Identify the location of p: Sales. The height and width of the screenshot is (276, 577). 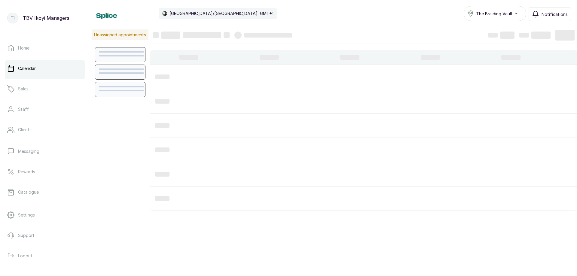
(23, 89).